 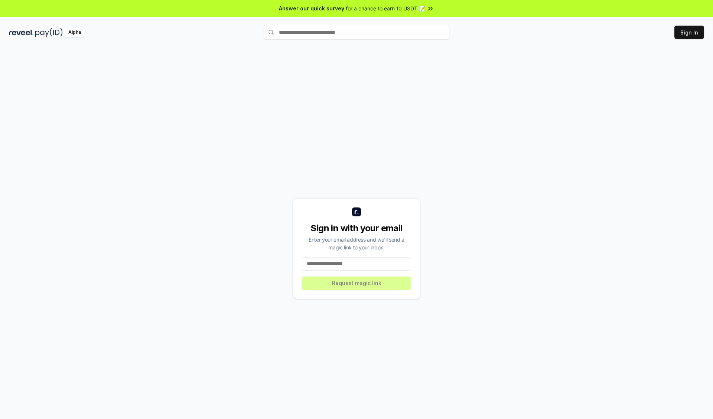 I want to click on img: logo_small, so click(x=357, y=212).